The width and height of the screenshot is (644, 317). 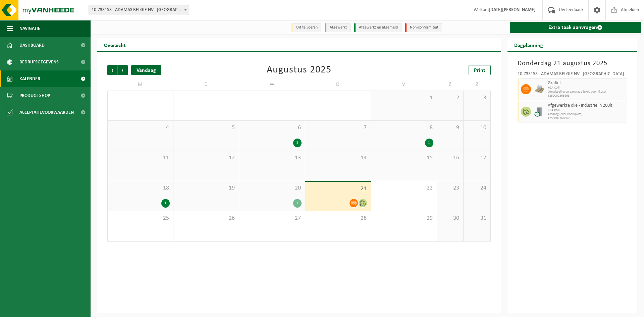 I want to click on span: Navigatie, so click(x=30, y=28).